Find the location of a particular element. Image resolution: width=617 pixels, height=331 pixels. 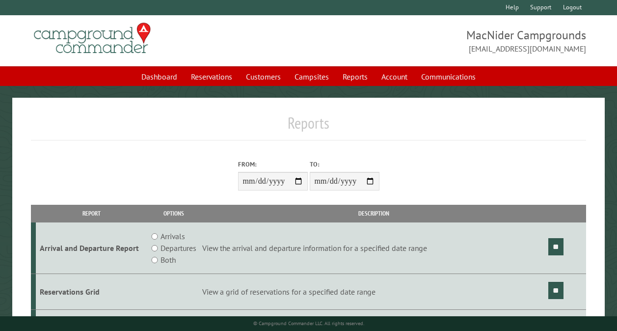

label: Departures is located at coordinates (178, 248).